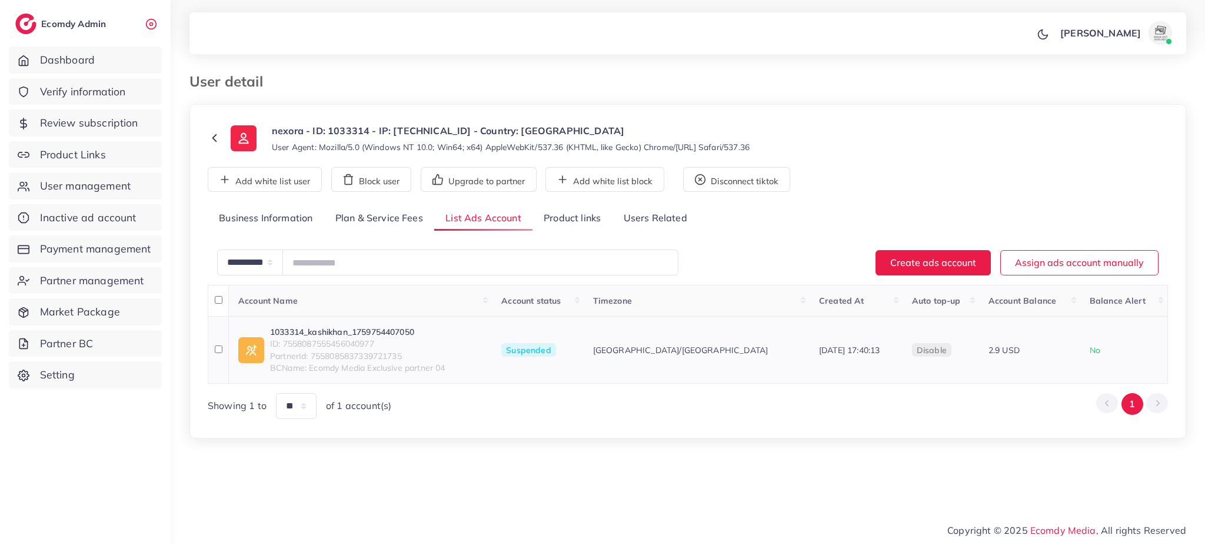 This screenshot has height=545, width=1205. Describe the element at coordinates (251, 350) in the screenshot. I see `img: ic-ad-info.7fc67b75.svg` at that location.